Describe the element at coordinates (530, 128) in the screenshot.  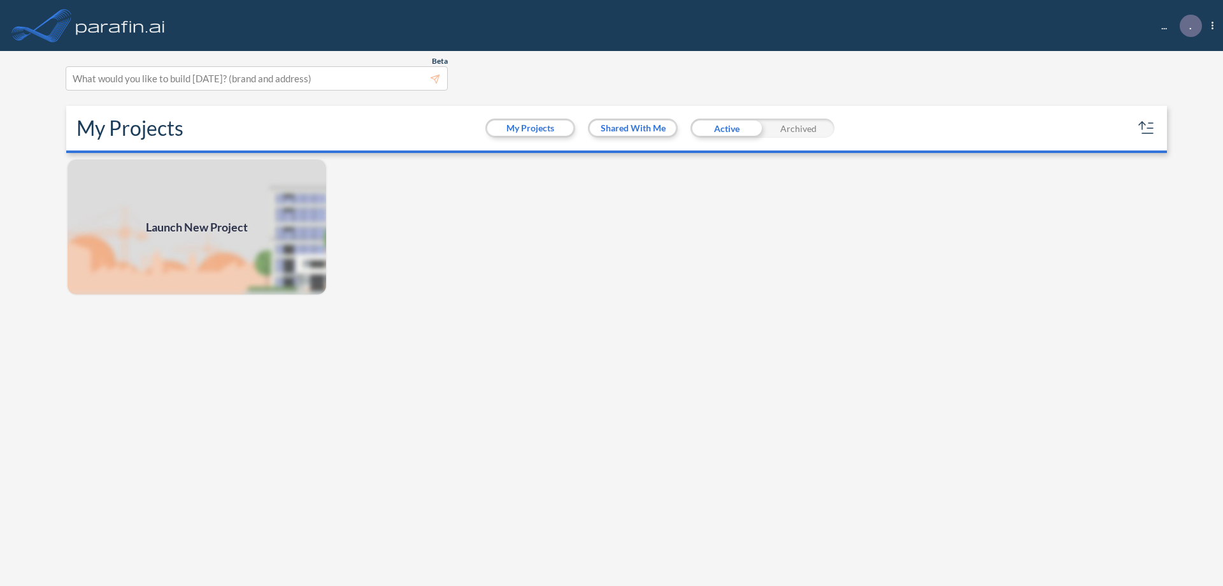
I see `button: My Projects` at that location.